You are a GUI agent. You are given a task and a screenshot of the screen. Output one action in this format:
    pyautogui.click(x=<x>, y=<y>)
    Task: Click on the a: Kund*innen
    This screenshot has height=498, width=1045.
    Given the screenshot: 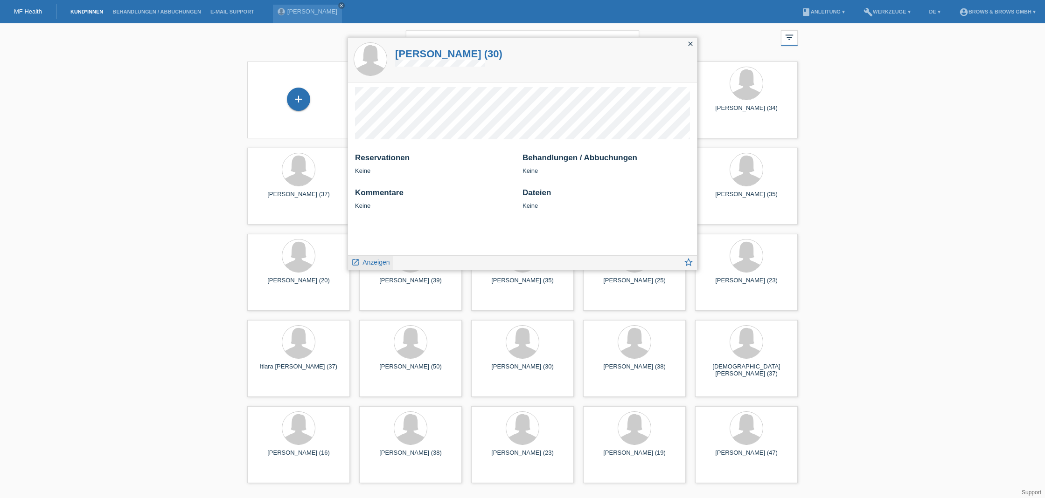 What is the action you would take?
    pyautogui.click(x=87, y=12)
    